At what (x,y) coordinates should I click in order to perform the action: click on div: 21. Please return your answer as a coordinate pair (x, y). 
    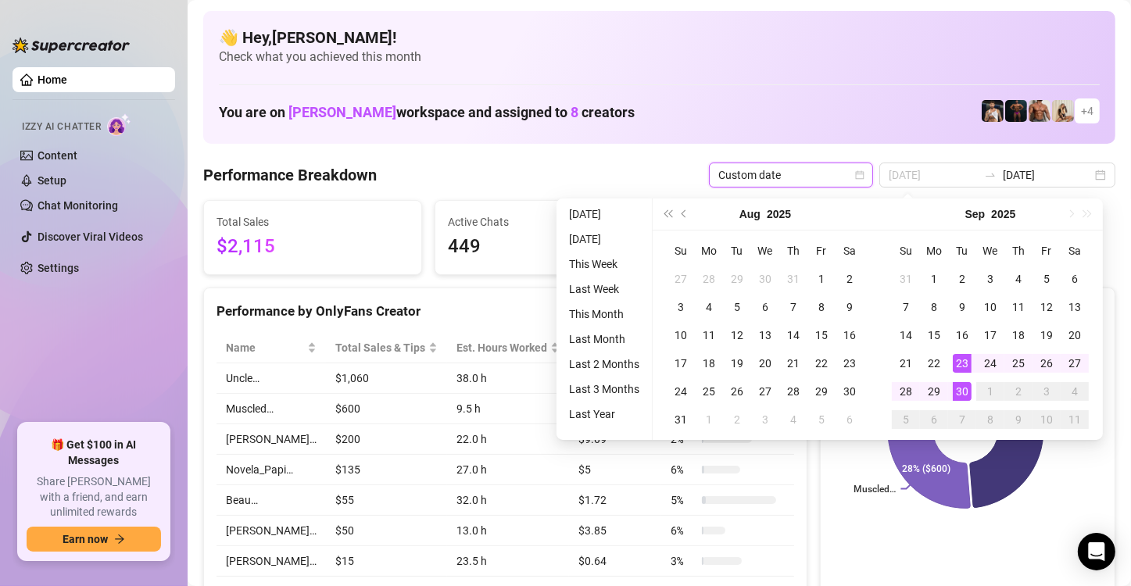
    Looking at the image, I should click on (906, 364).